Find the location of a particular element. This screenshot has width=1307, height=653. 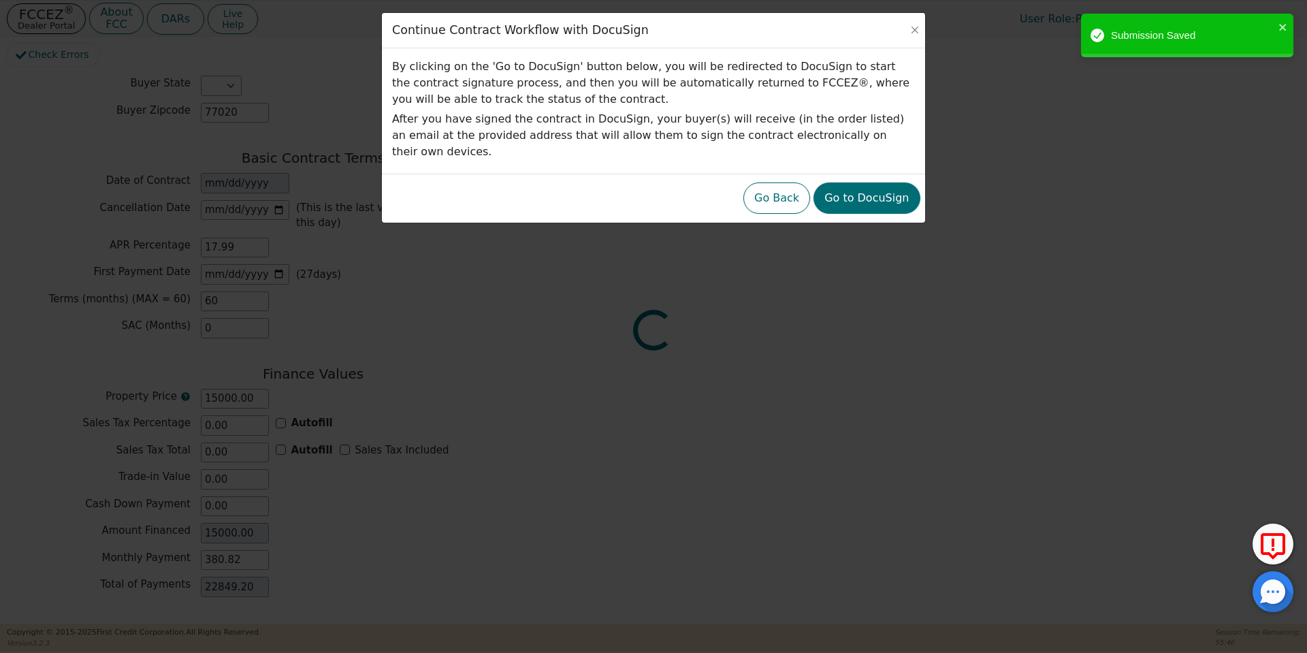

div: Submission Saved is located at coordinates (1192, 35).